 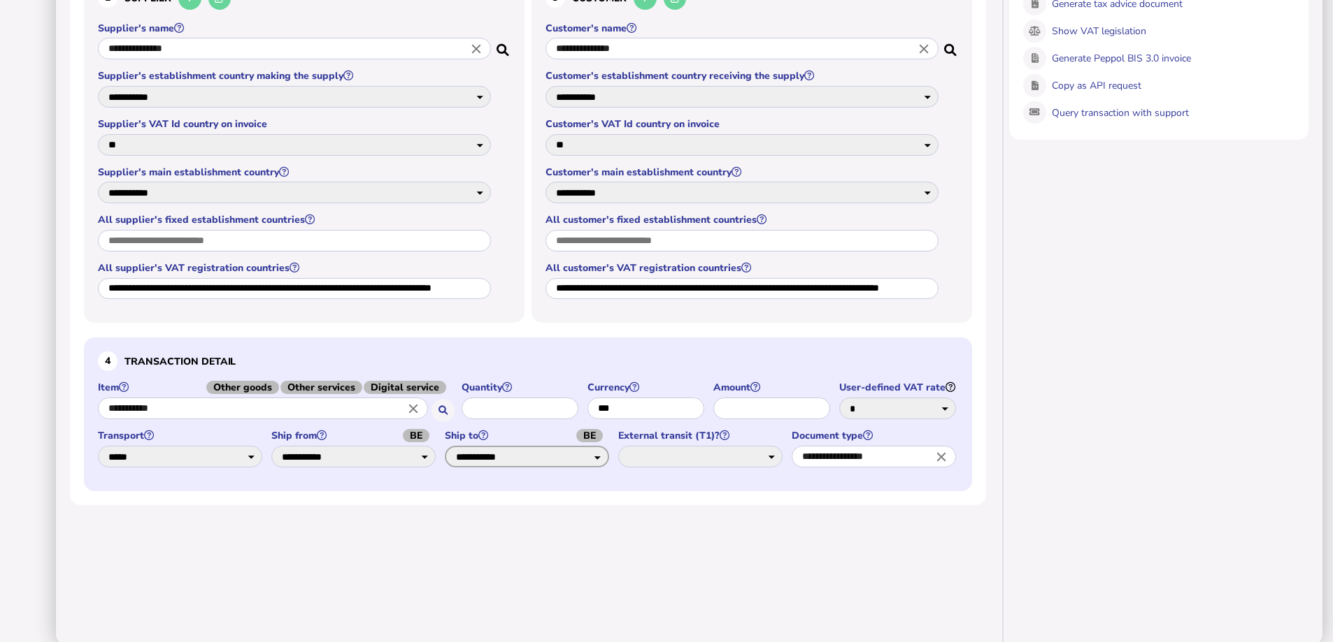 What do you see at coordinates (295, 124) in the screenshot?
I see `label: Supplier's VAT Id country on invoice` at bounding box center [295, 124].